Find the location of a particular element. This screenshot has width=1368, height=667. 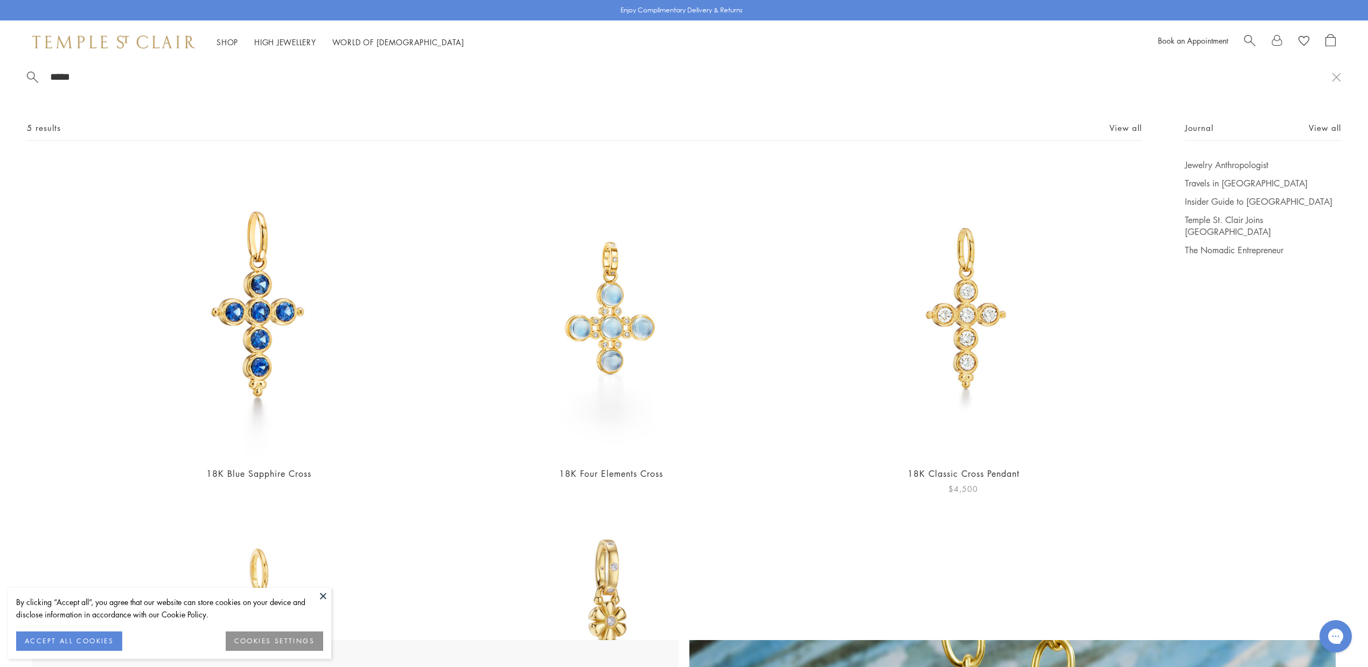

img: P41406-BM5X5 is located at coordinates (611, 308).